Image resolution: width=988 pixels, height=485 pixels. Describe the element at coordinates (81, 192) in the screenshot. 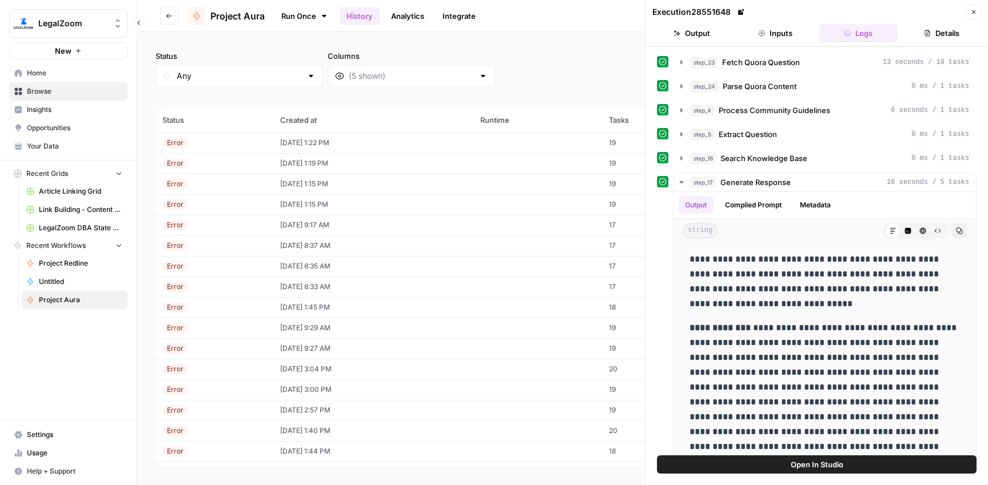

I see `span: Article Linking Grid` at that location.